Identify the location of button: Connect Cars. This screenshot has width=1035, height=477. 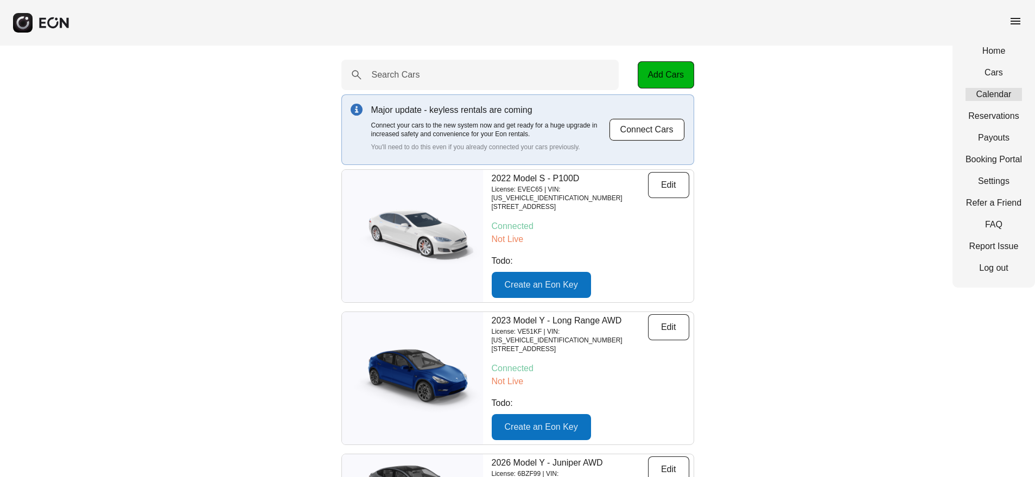
(647, 130).